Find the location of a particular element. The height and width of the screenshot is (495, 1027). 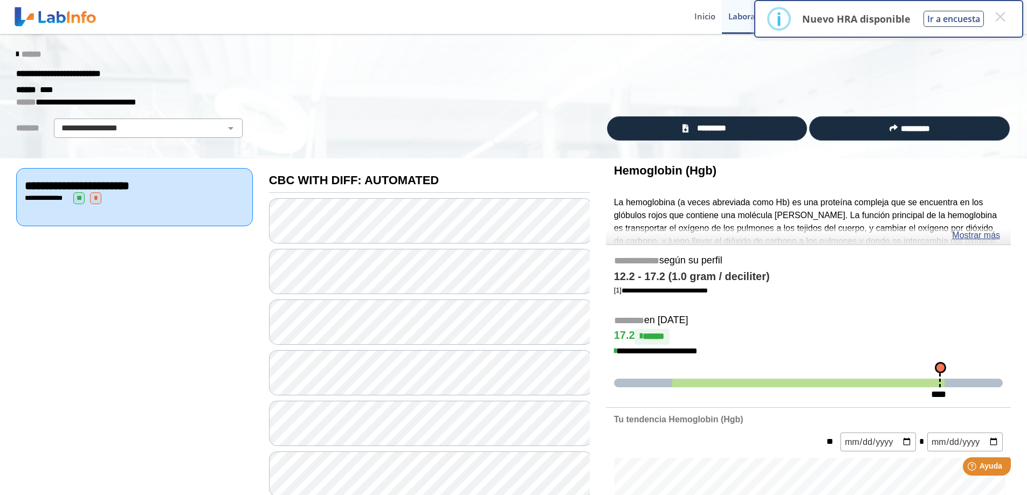

div: i is located at coordinates (779, 19).